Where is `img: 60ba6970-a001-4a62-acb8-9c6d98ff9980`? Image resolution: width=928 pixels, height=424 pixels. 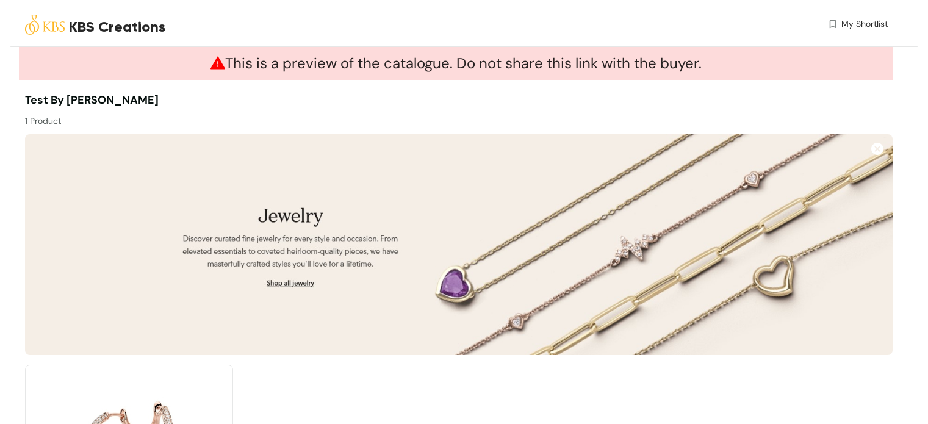 img: 60ba6970-a001-4a62-acb8-9c6d98ff9980 is located at coordinates (459, 245).